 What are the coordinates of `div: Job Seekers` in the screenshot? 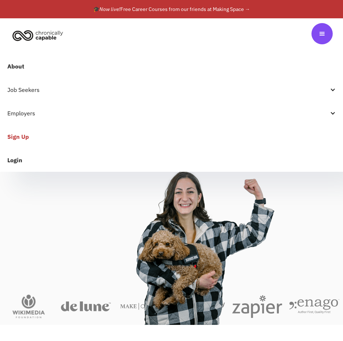 It's located at (168, 90).